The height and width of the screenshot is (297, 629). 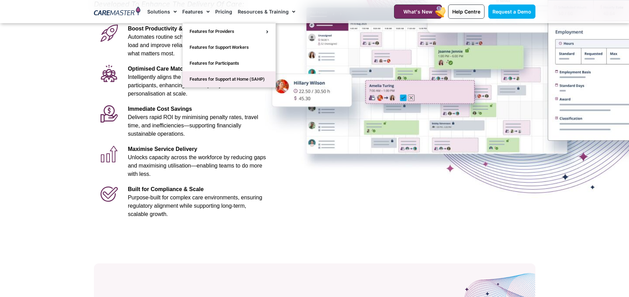 What do you see at coordinates (162, 149) in the screenshot?
I see `span: Maximise Service Delivery` at bounding box center [162, 149].